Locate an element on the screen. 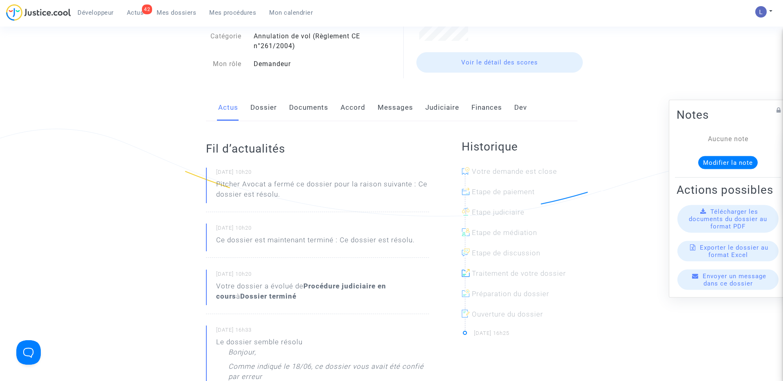 The width and height of the screenshot is (783, 381). div: 42 is located at coordinates (147, 9).